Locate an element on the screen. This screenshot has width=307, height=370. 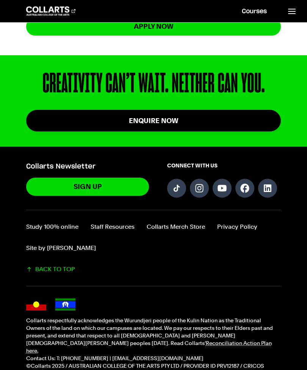
a: Staff Resources is located at coordinates (113, 227).